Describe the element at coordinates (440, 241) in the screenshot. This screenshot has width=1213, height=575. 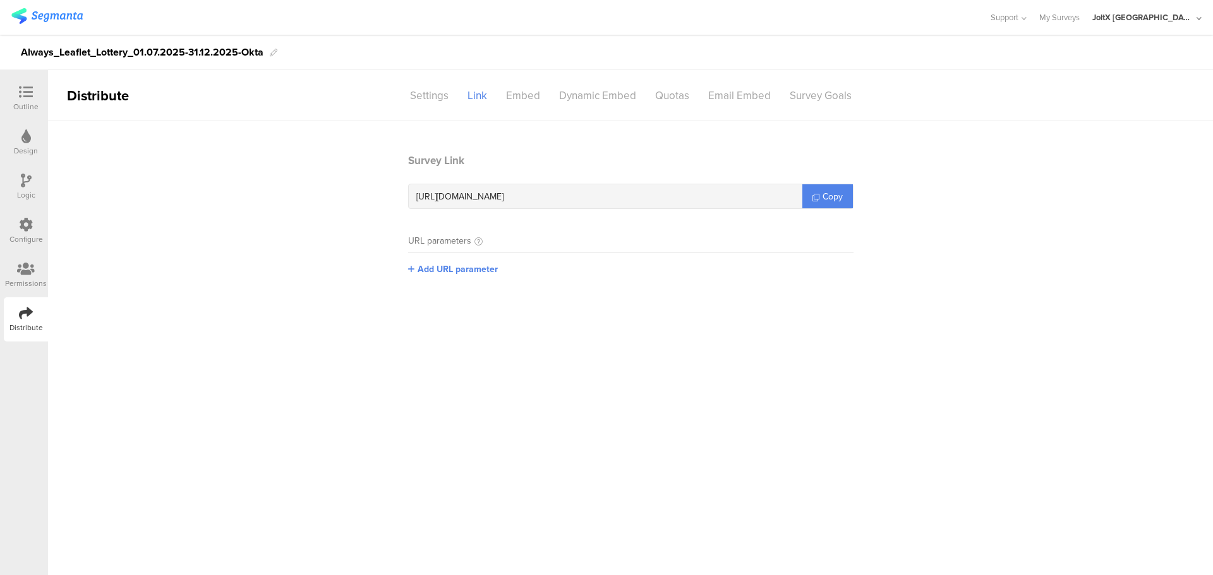
I see `div: URL parameters` at that location.